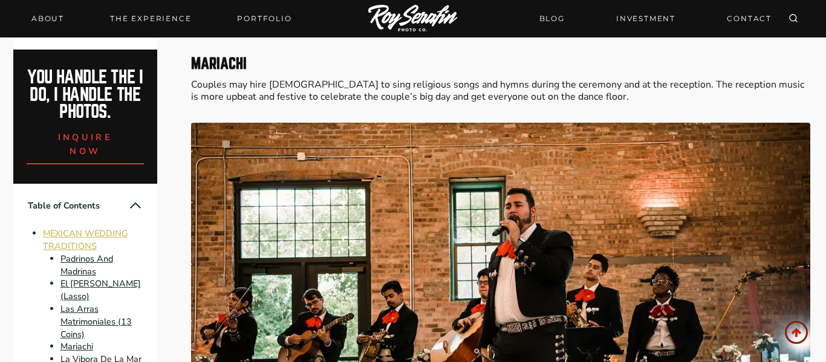  Describe the element at coordinates (749, 18) in the screenshot. I see `a: CONTACT` at that location.